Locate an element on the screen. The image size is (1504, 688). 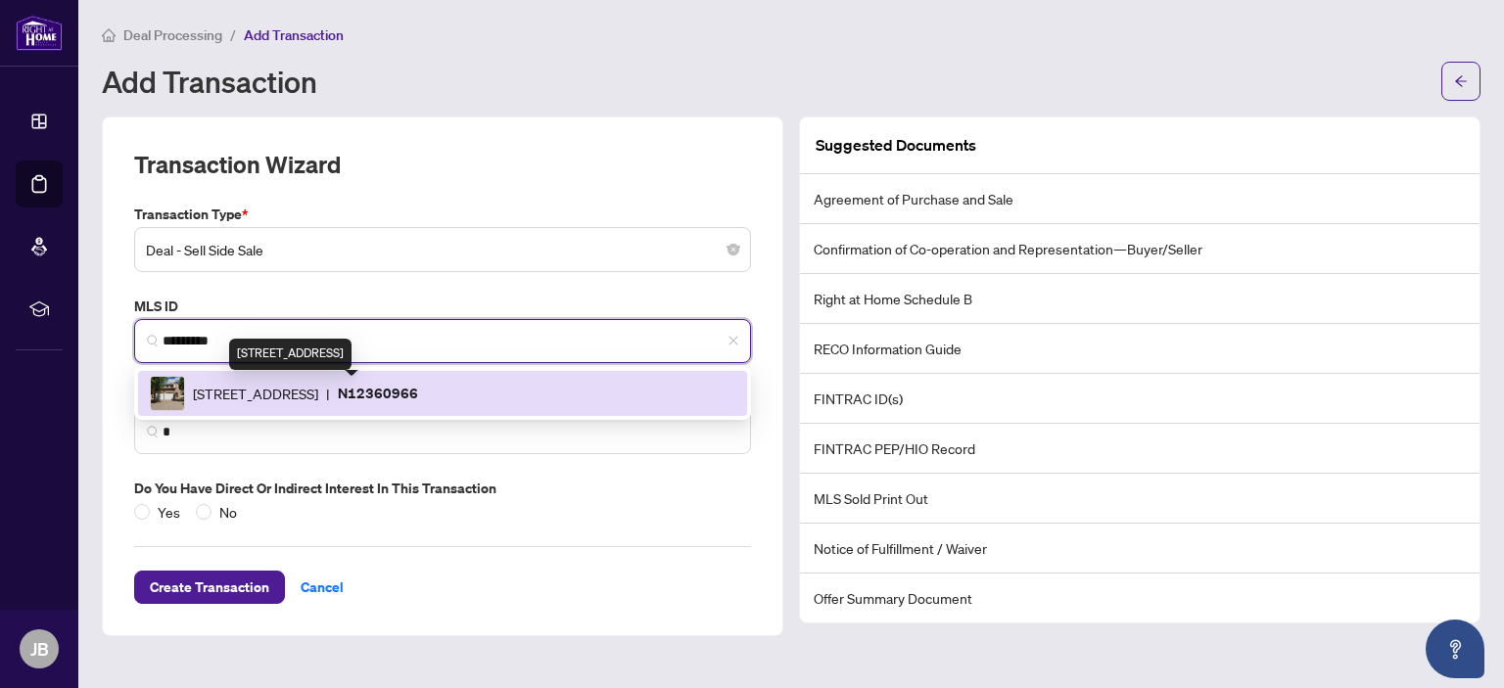
span: Deal Processing is located at coordinates (172, 35).